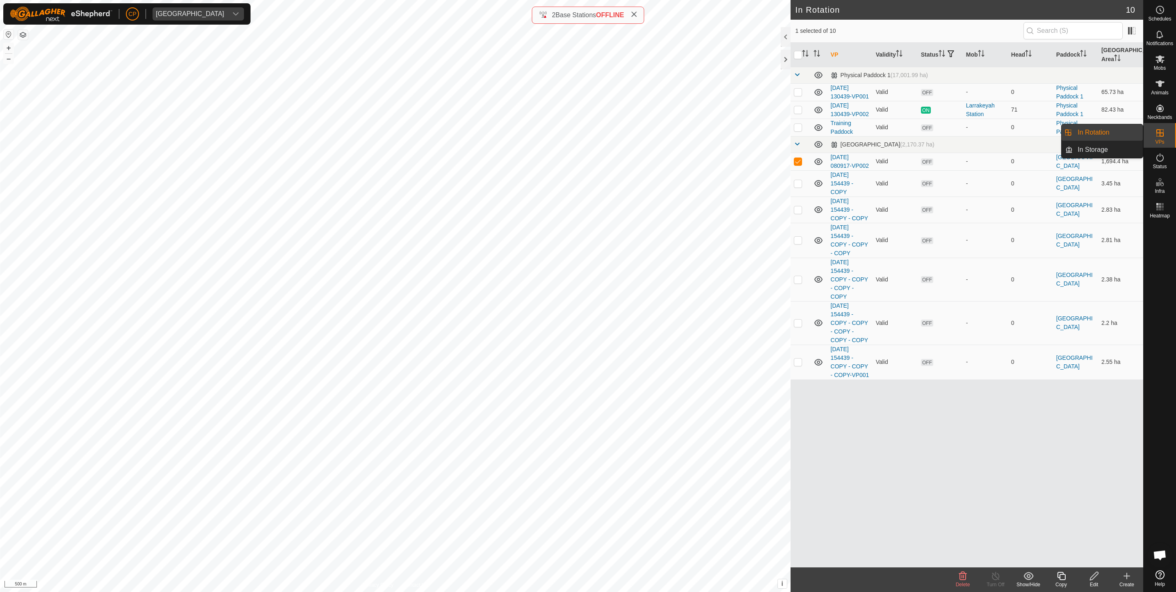 This screenshot has height=592, width=1176. Describe the element at coordinates (1160, 216) in the screenshot. I see `span: Heatmap` at that location.